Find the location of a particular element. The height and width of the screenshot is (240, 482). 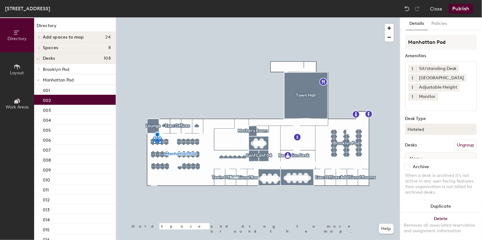

p: 001 is located at coordinates (46, 89).